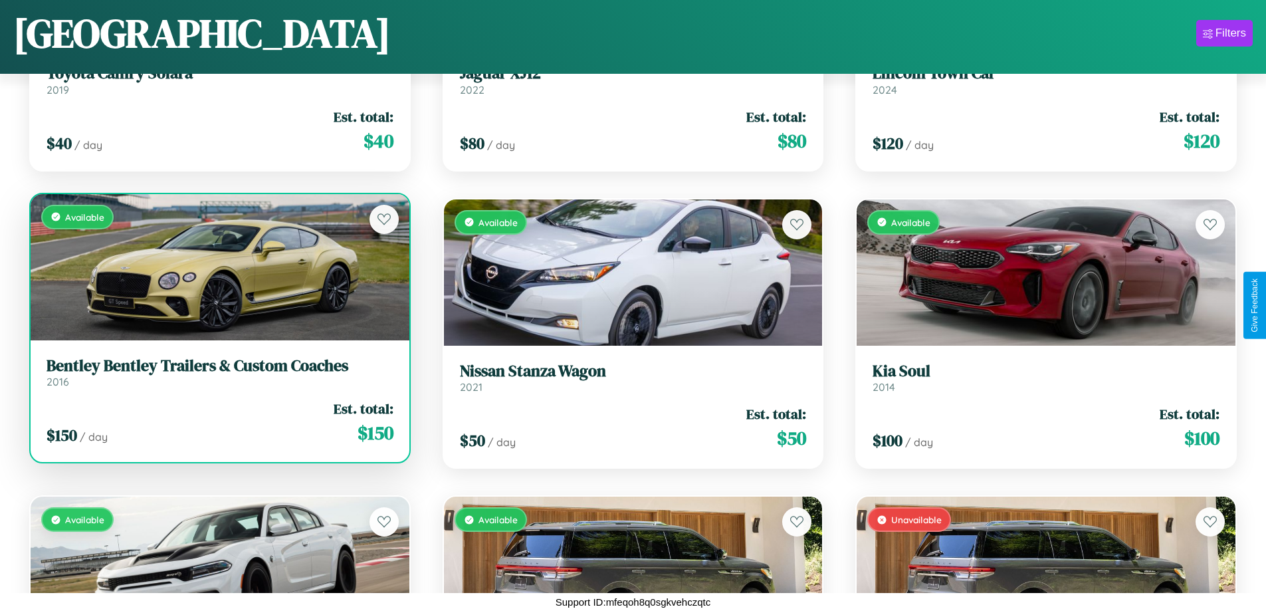 The width and height of the screenshot is (1266, 611). I want to click on p: Support ID: mfeqoh8q0sgkvehczqtc, so click(633, 601).